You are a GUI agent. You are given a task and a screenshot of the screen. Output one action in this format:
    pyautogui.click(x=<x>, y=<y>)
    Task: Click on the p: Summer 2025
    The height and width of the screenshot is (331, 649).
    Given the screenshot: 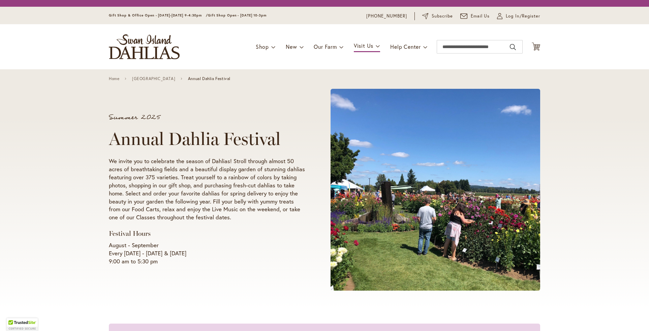 What is the action you would take?
    pyautogui.click(x=207, y=118)
    